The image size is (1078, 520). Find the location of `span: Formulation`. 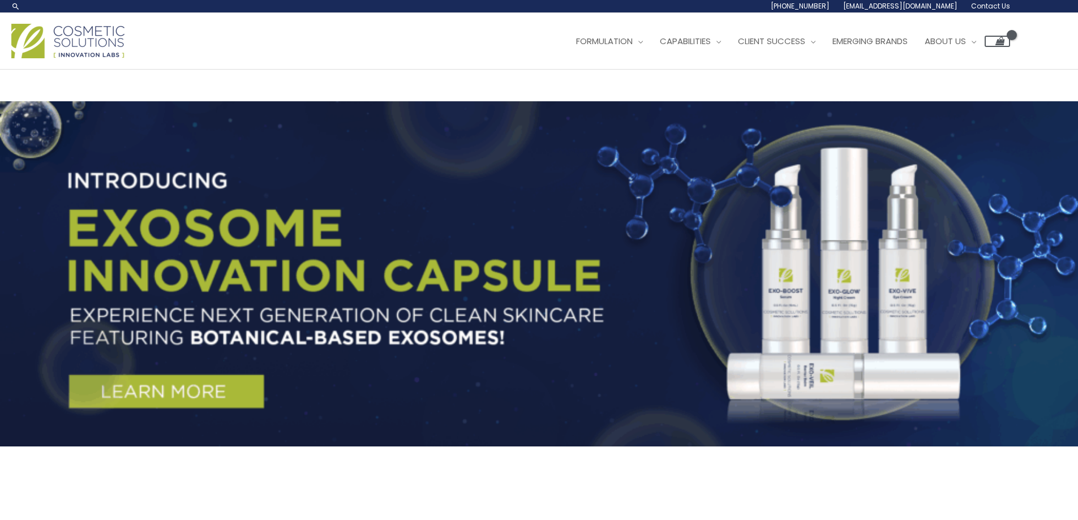

span: Formulation is located at coordinates (604, 41).